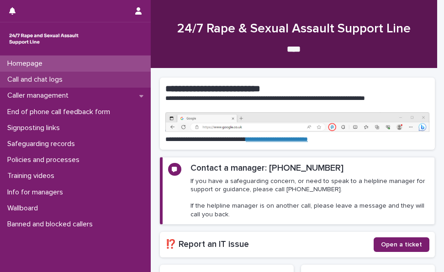 This screenshot has width=444, height=272. What do you see at coordinates (52, 224) in the screenshot?
I see `p: Banned and blocked callers` at bounding box center [52, 224].